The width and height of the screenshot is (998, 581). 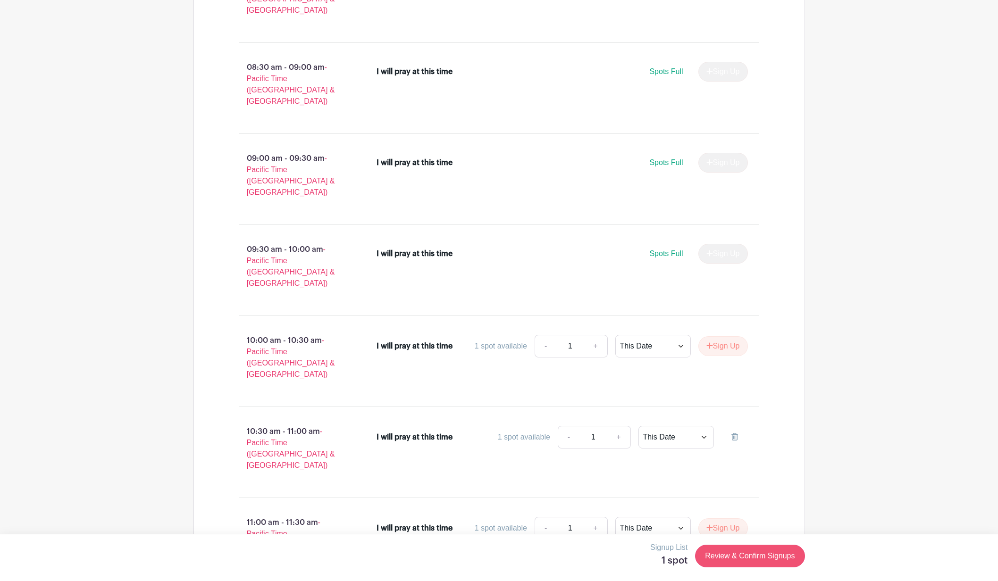 I want to click on p: 09:30 am - 10:00 am, so click(x=293, y=267).